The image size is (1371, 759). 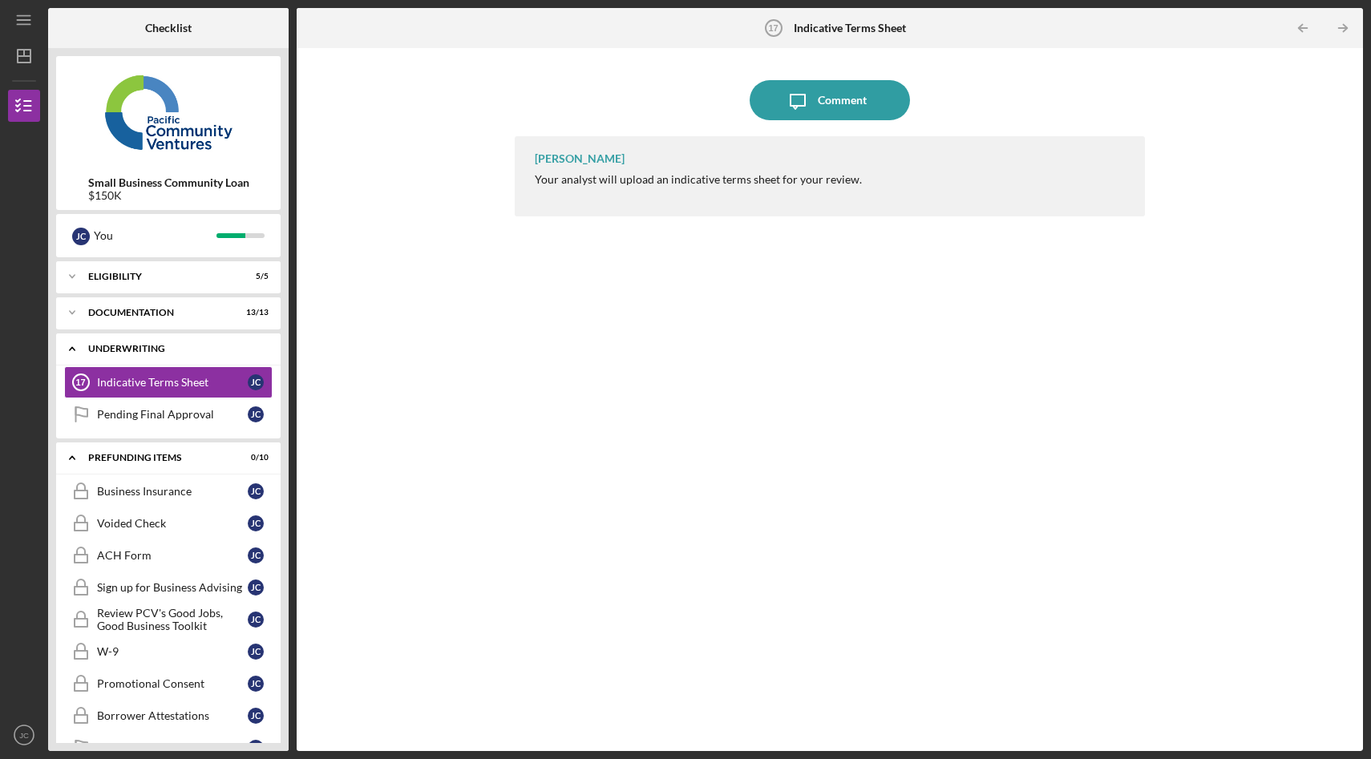 I want to click on div: Promotional Consent, so click(x=172, y=684).